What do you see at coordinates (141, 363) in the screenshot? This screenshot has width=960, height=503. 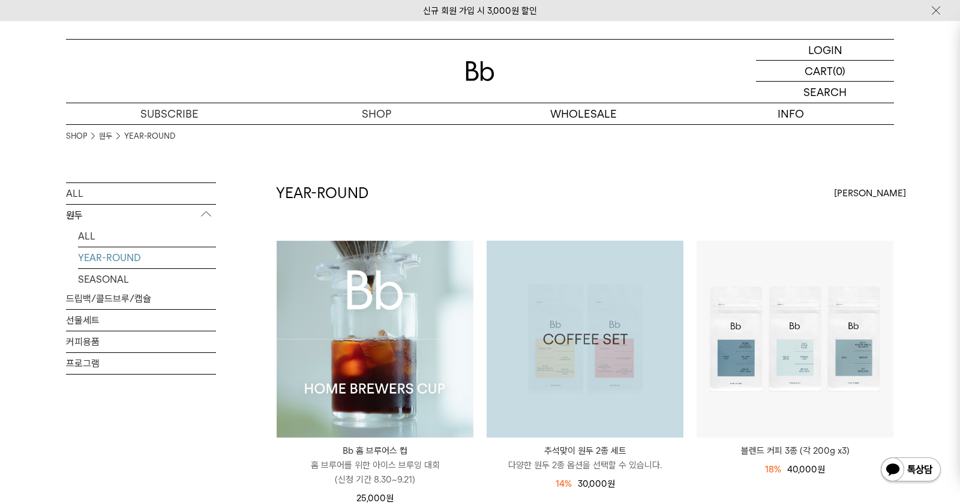 I see `a: 프로그램` at bounding box center [141, 363].